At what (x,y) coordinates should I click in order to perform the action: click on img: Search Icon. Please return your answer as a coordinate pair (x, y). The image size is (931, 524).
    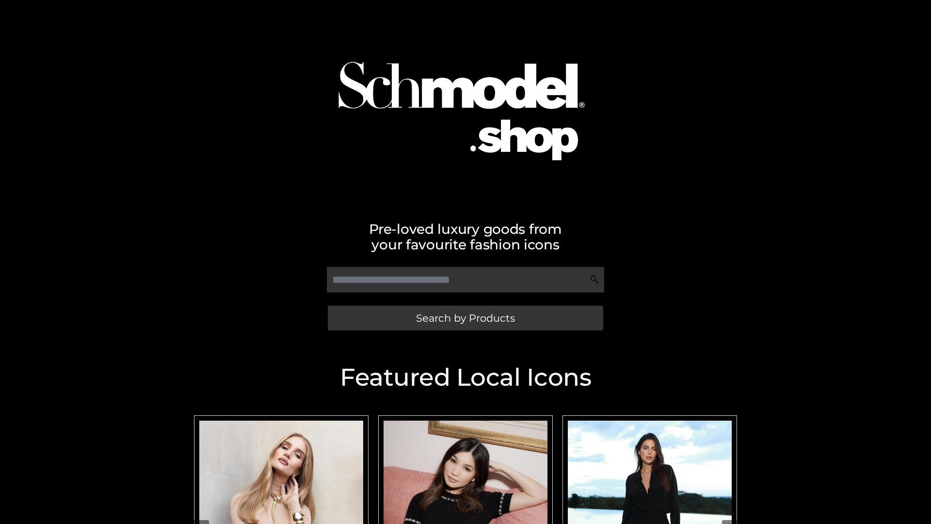
    Looking at the image, I should click on (595, 279).